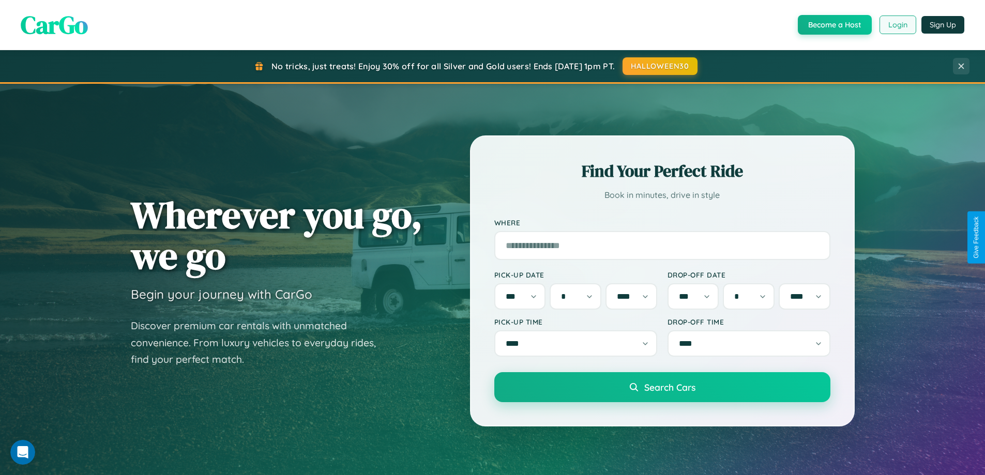  What do you see at coordinates (662, 222) in the screenshot?
I see `label: Where` at bounding box center [662, 222].